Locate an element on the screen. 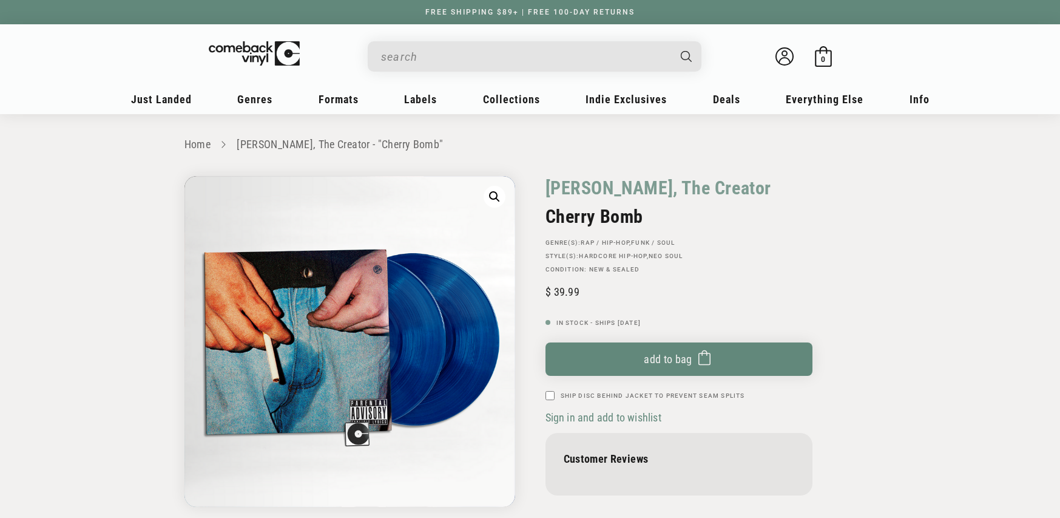 This screenshot has height=518, width=1060. span: Labels is located at coordinates (421, 99).